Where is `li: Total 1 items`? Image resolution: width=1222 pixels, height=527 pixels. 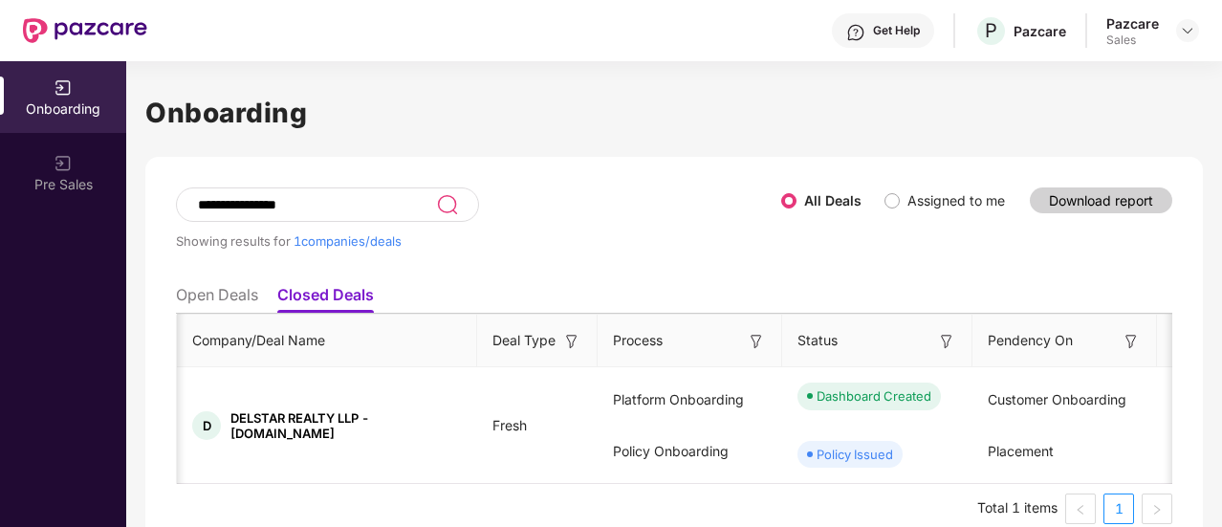
li: Total 1 items is located at coordinates (1018, 509).